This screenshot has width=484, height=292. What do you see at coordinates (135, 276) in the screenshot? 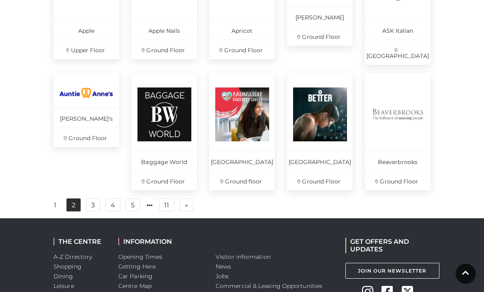
I see `a: Car Parking` at bounding box center [135, 276].